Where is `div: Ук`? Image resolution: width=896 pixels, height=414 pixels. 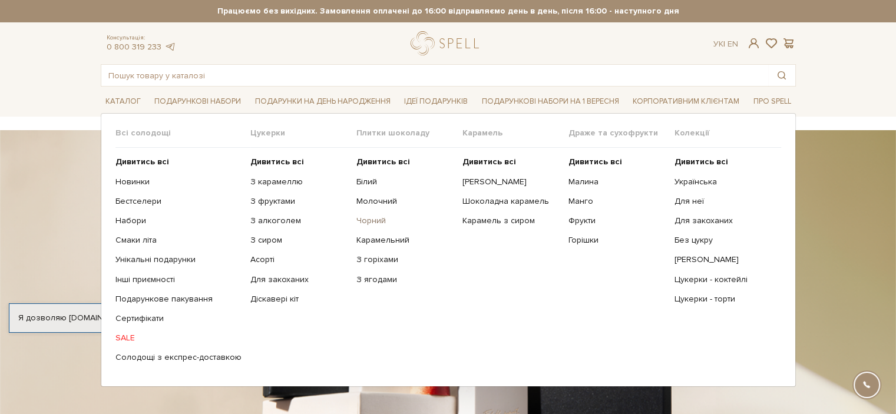
div: Ук is located at coordinates (726, 44).